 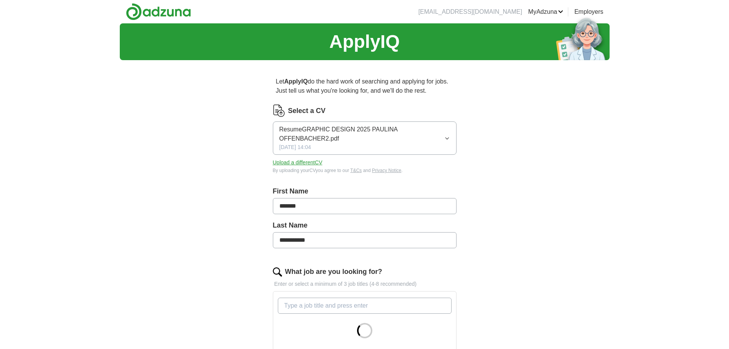 I want to click on p: Let do the hard work of searching and applying for jobs. Just tell us what you're looking for, an..., so click(x=365, y=86).